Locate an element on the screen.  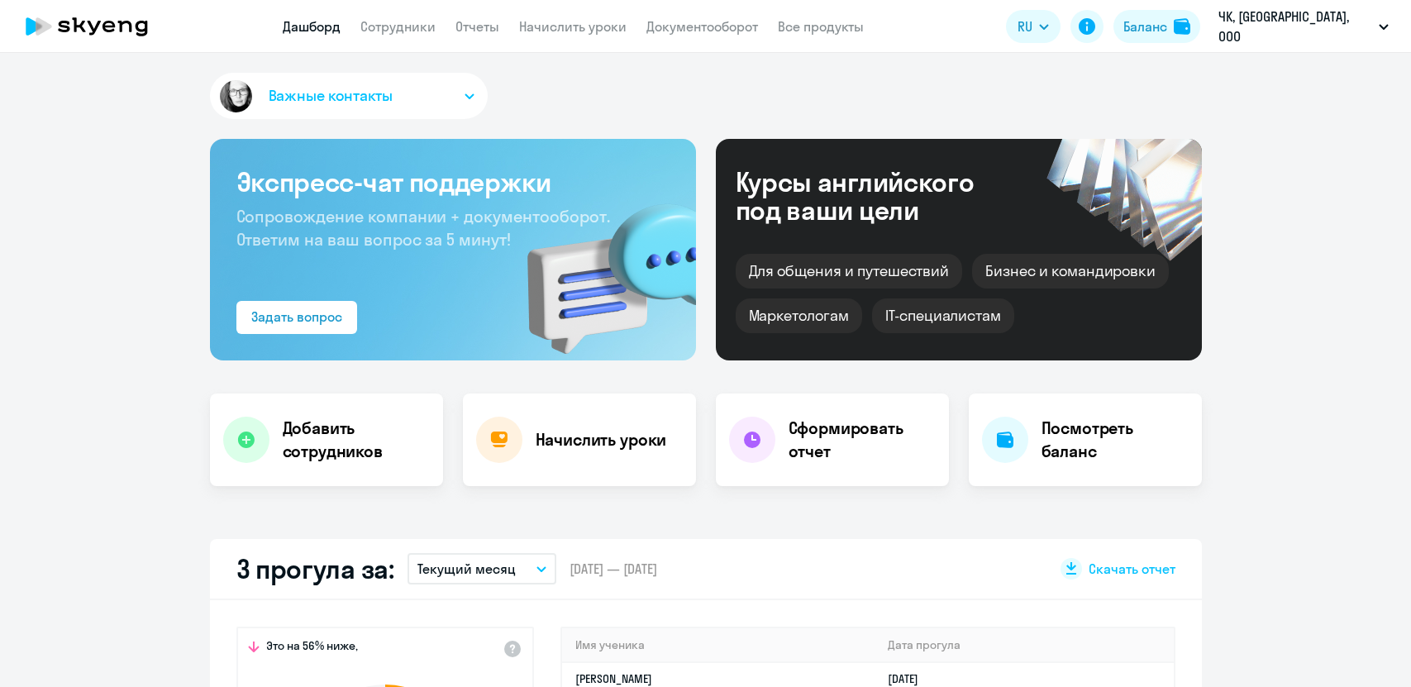
button: Задать вопрос is located at coordinates (297, 317).